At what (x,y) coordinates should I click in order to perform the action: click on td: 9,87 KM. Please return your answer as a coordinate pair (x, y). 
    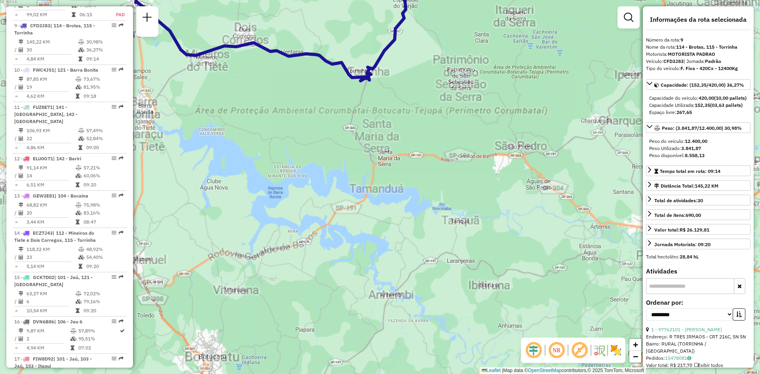
    Looking at the image, I should click on (48, 331).